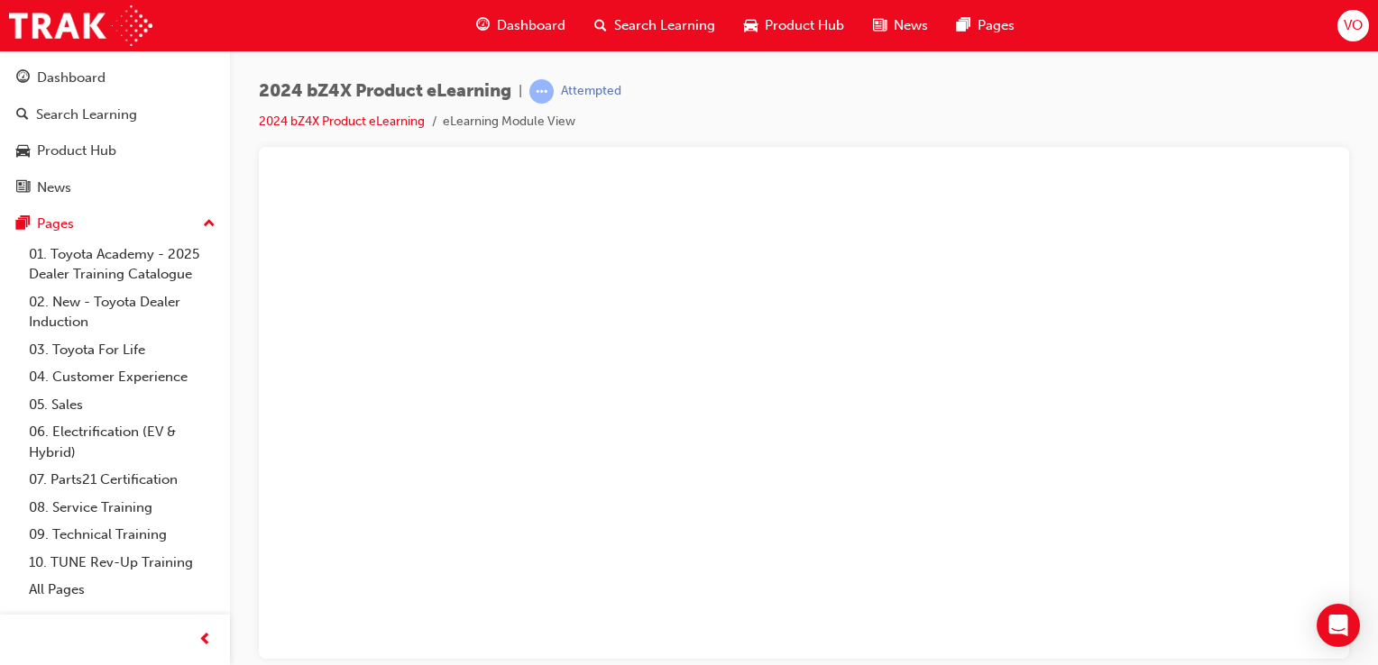  I want to click on a: 08. Service Training, so click(122, 508).